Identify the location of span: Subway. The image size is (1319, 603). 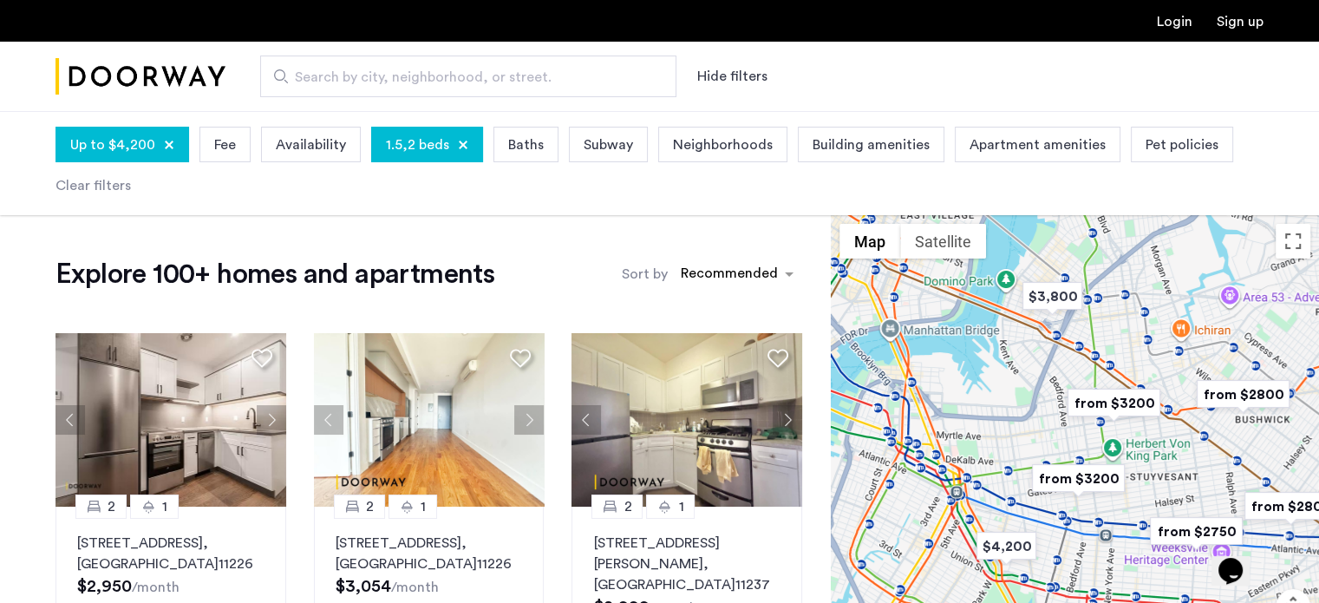
(608, 145).